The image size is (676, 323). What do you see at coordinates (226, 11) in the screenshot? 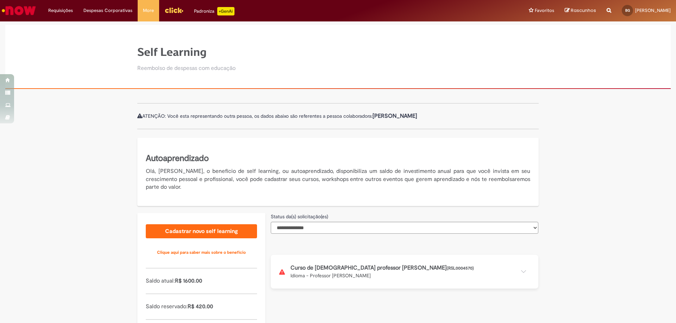
I see `p: +GenAi` at bounding box center [226, 11].